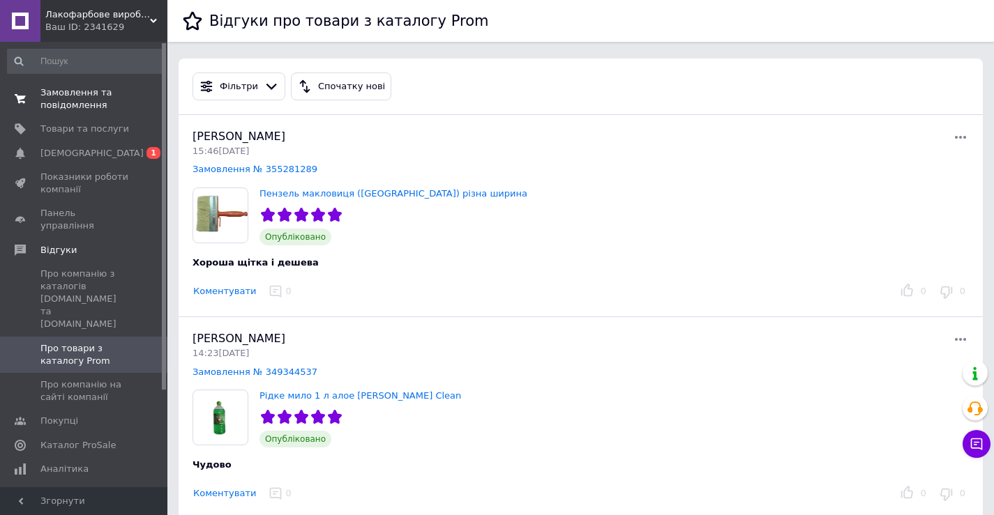  I want to click on h1: Відгуки про товари з каталогу Prom, so click(349, 21).